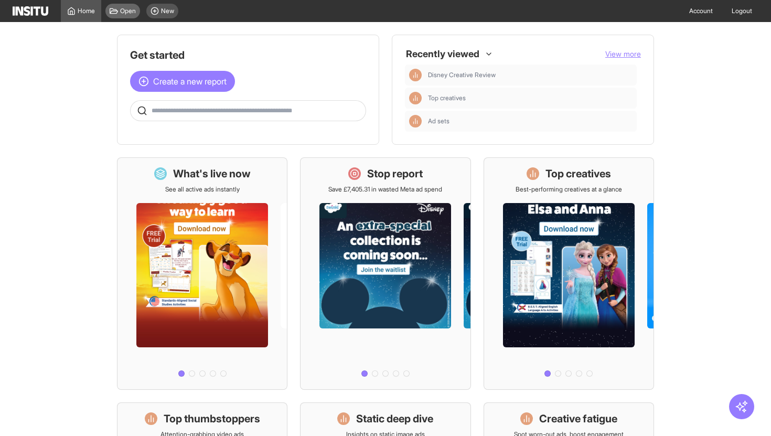  What do you see at coordinates (395, 174) in the screenshot?
I see `h1: Stop report` at bounding box center [395, 174].